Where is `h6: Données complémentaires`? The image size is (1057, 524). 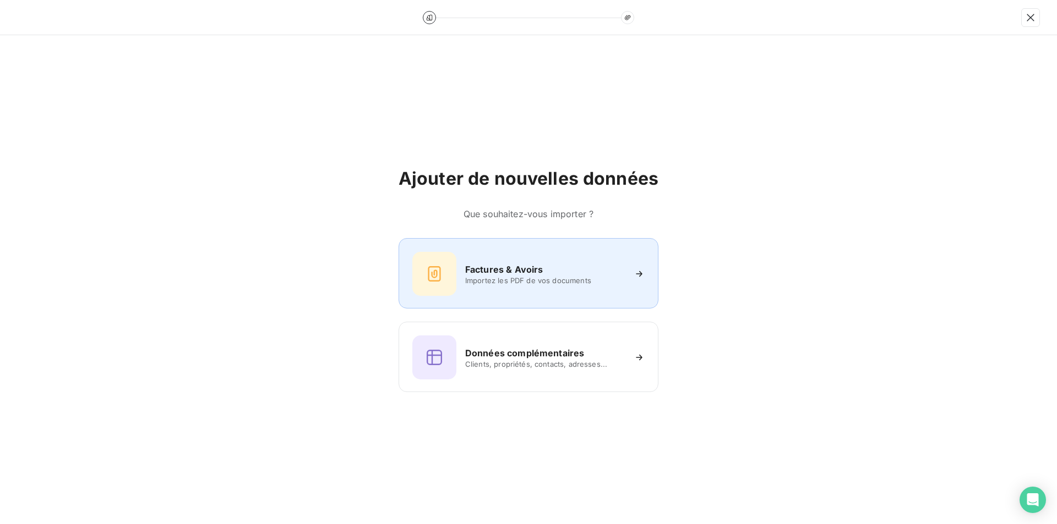
h6: Données complémentaires is located at coordinates (524, 353).